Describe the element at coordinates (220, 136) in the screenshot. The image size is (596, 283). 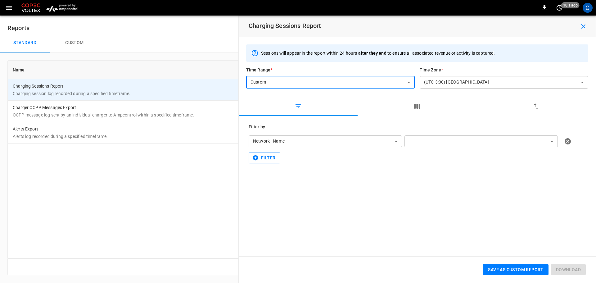
I see `p: Alerts log recorded during a specified timeframe.` at that location.